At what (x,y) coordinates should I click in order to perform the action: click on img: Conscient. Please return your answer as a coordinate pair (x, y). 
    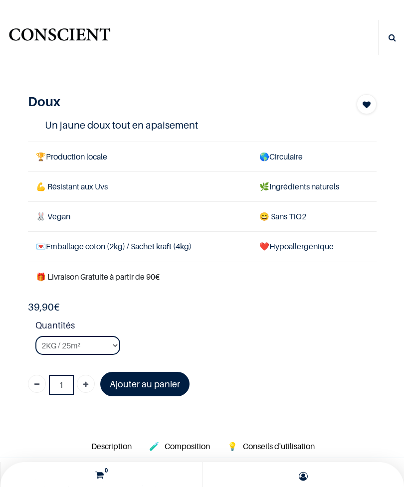
    Looking at the image, I should click on (59, 37).